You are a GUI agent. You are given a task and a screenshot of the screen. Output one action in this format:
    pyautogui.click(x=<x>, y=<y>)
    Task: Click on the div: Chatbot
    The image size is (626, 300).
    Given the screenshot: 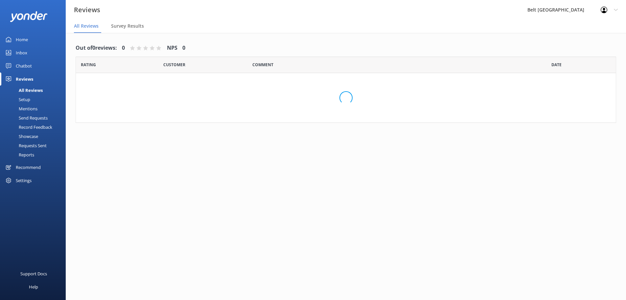 What is the action you would take?
    pyautogui.click(x=24, y=66)
    